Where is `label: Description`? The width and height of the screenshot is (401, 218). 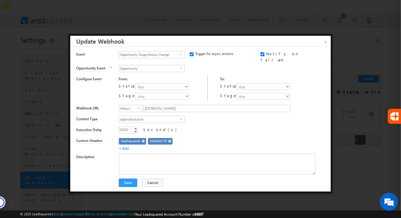 label: Description is located at coordinates (94, 157).